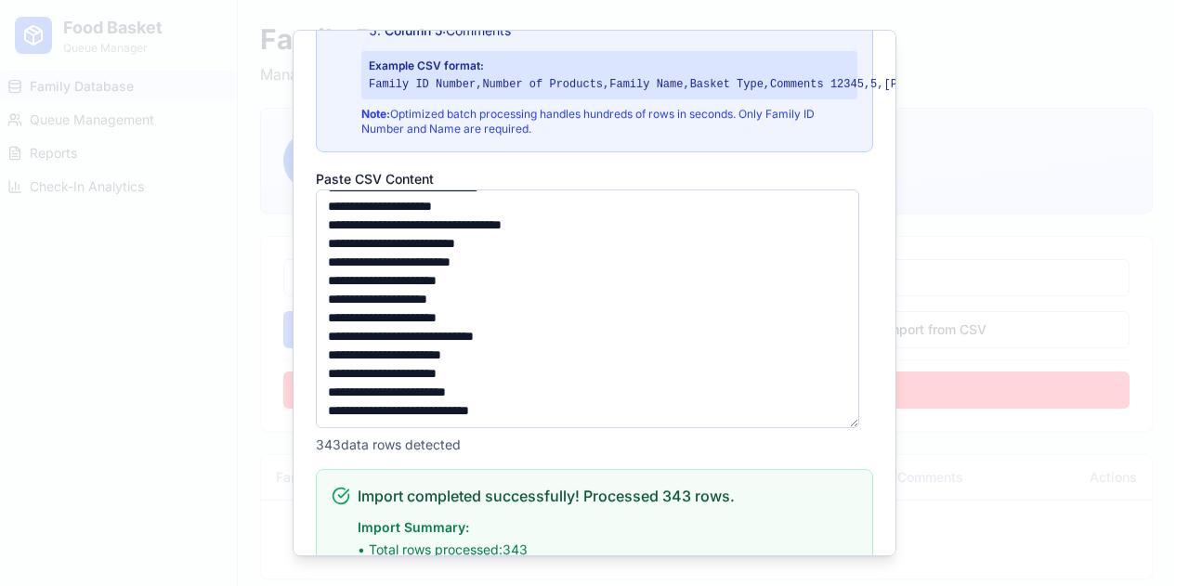 The height and width of the screenshot is (586, 1189). What do you see at coordinates (613, 31) in the screenshot?
I see `li: Comments` at bounding box center [613, 31].